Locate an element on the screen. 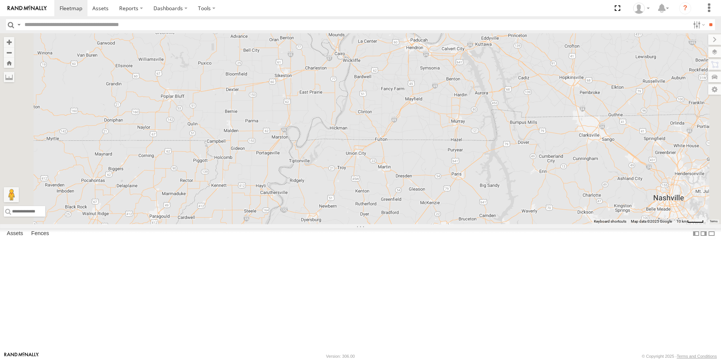 The image size is (721, 360). label: Map Settings is located at coordinates (715, 89).